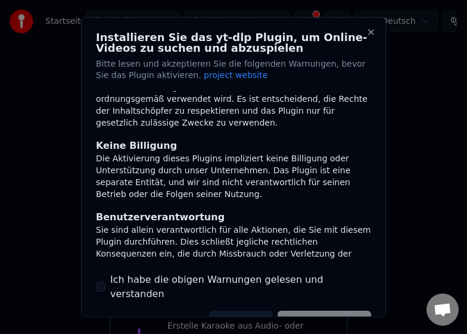 The image size is (467, 334). What do you see at coordinates (233, 177) in the screenshot?
I see `div: Die Aktivierung dieses Plugins impliziert keine Billigung oder Unterstützung durch unser Unterneh...` at bounding box center [233, 177].